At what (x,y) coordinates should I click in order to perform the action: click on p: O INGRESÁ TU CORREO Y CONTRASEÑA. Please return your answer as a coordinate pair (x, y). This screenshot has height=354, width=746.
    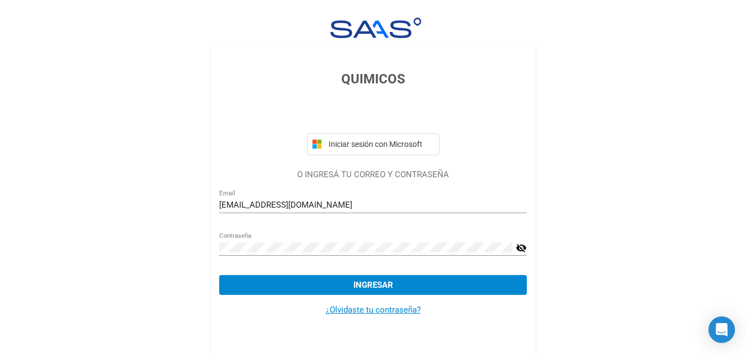
    Looking at the image, I should click on (373, 174).